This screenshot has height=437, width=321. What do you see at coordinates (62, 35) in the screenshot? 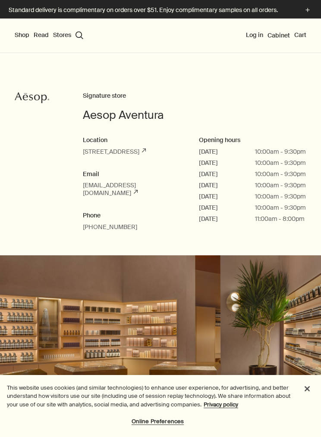
I see `button: Stores` at bounding box center [62, 35].